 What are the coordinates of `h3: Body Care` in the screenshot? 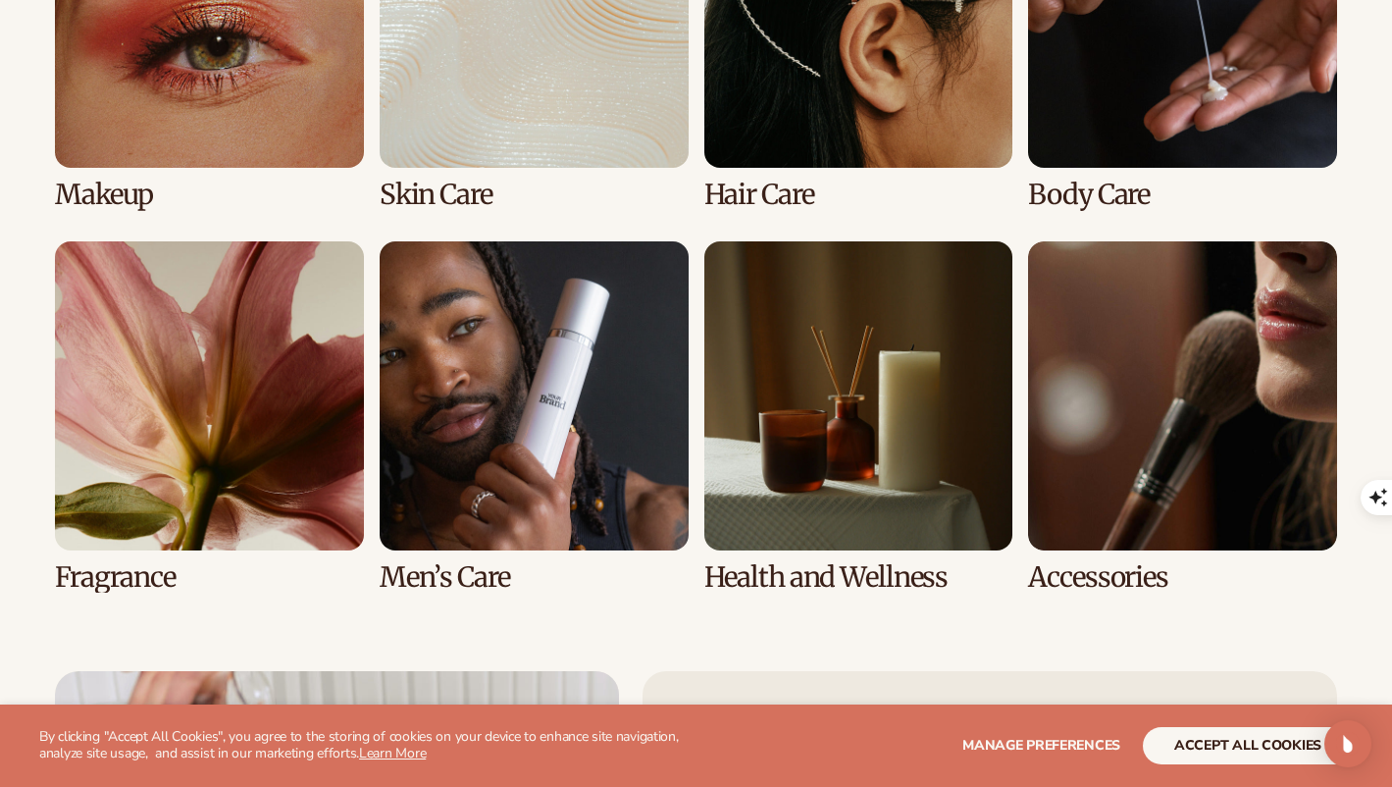 It's located at (1182, 194).